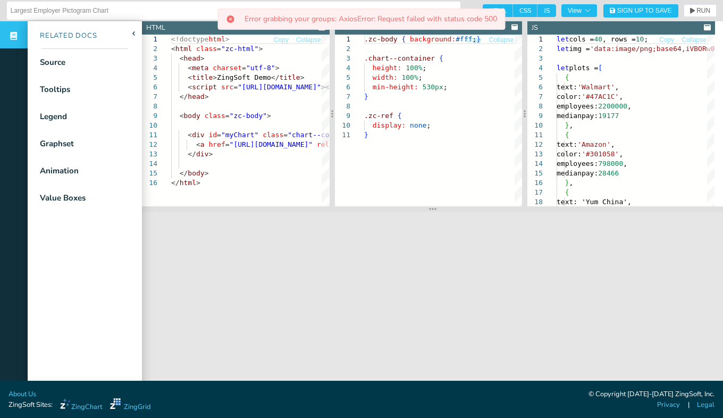 The height and width of the screenshot is (418, 723). Describe the element at coordinates (534, 202) in the screenshot. I see `div: 18` at that location.